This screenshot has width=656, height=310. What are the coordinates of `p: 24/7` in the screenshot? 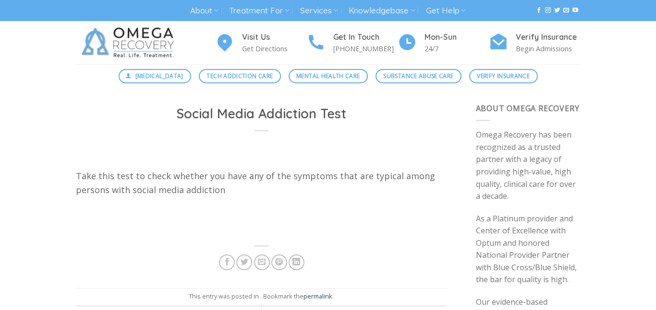 It's located at (456, 48).